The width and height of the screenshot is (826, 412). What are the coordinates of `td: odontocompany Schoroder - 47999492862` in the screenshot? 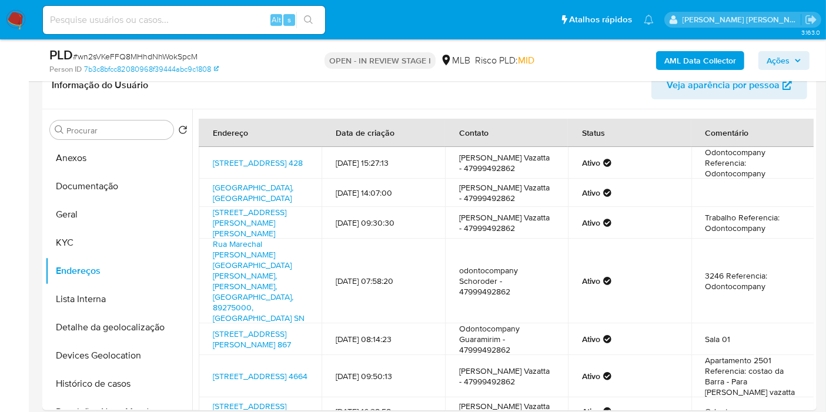 It's located at (506, 281).